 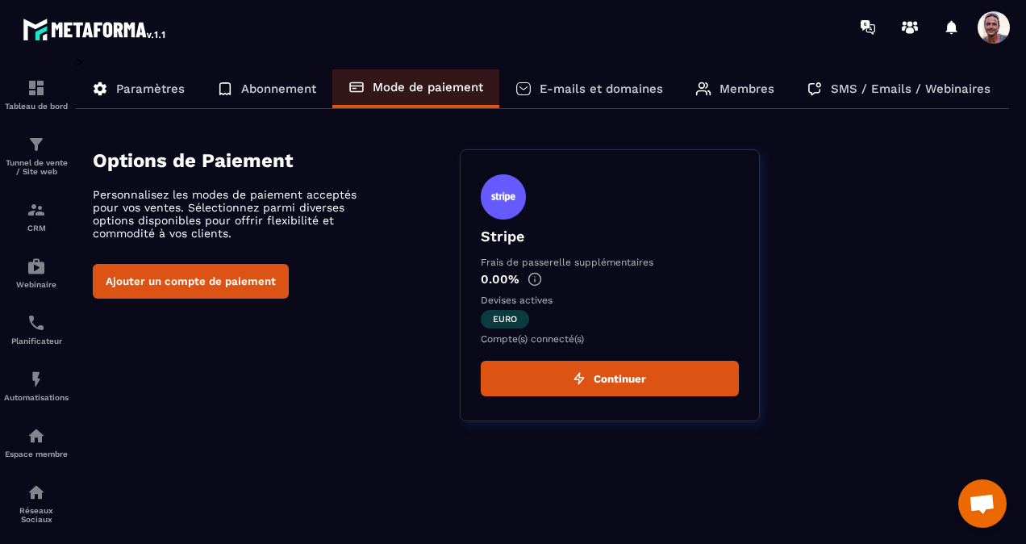 What do you see at coordinates (610, 262) in the screenshot?
I see `p: Frais de passerelle supplémentaires` at bounding box center [610, 262].